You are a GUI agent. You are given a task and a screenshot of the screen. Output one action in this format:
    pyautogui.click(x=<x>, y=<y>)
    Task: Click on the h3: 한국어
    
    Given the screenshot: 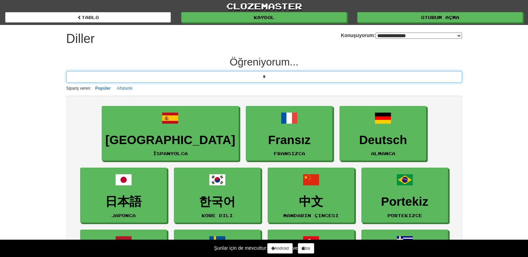 What is the action you would take?
    pyautogui.click(x=217, y=202)
    